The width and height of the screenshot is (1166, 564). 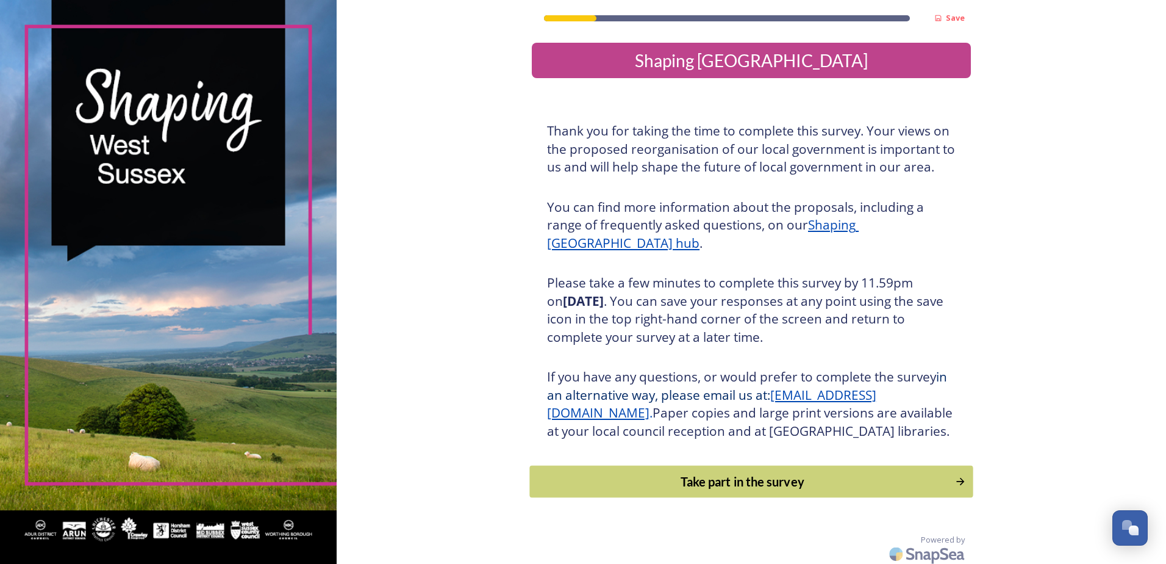 I want to click on button: Open Chat, so click(x=1130, y=528).